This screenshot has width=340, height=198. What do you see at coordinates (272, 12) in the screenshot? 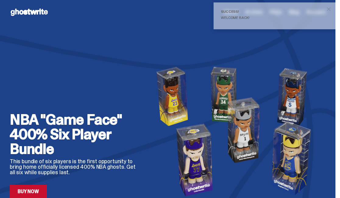
I see `div: Success!` at bounding box center [272, 12].